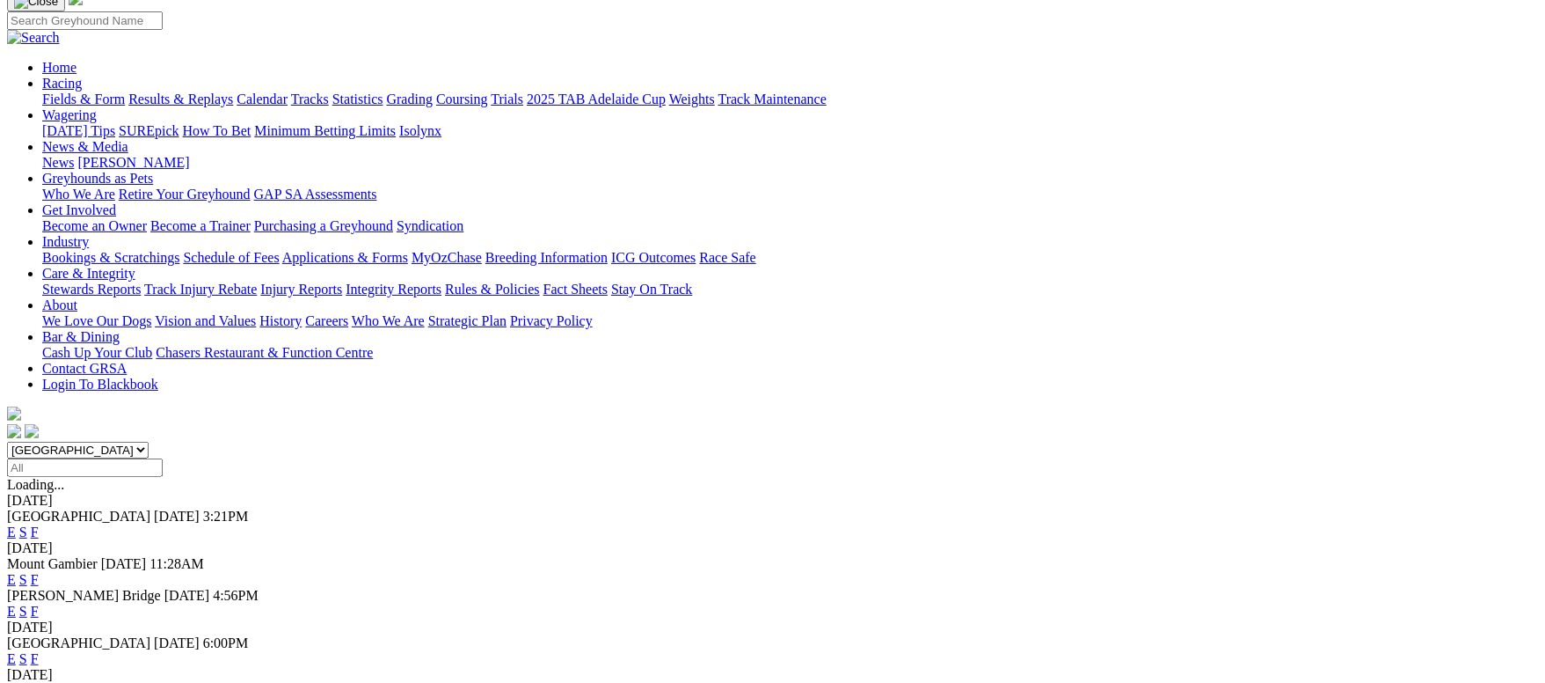  What do you see at coordinates (32, 431) in the screenshot?
I see `img: twitter.svg` at bounding box center [32, 431].